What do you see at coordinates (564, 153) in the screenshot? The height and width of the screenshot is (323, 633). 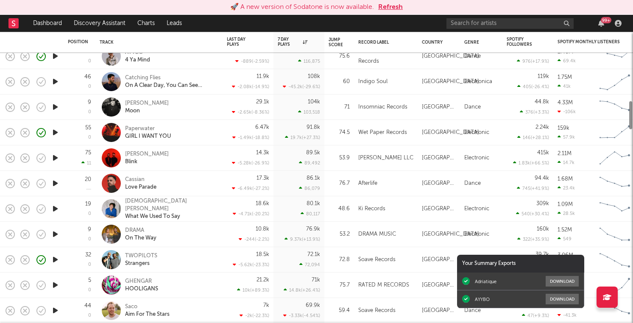 I see `div: 2.11M` at bounding box center [564, 153].